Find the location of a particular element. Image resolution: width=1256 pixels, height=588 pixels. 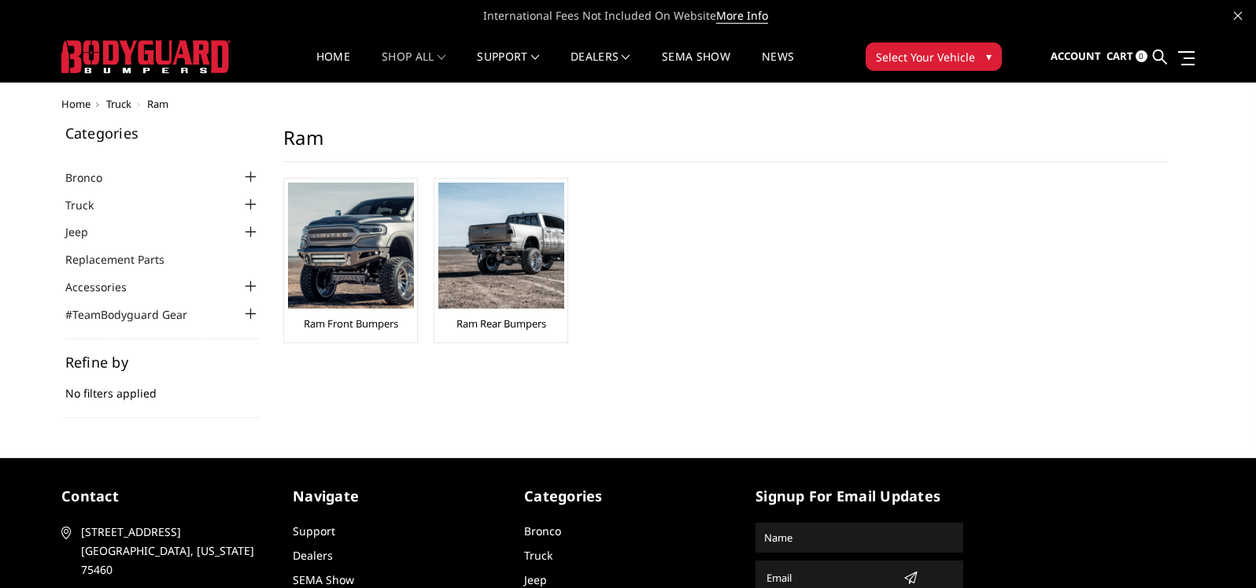

a: Accessories is located at coordinates (105, 287).